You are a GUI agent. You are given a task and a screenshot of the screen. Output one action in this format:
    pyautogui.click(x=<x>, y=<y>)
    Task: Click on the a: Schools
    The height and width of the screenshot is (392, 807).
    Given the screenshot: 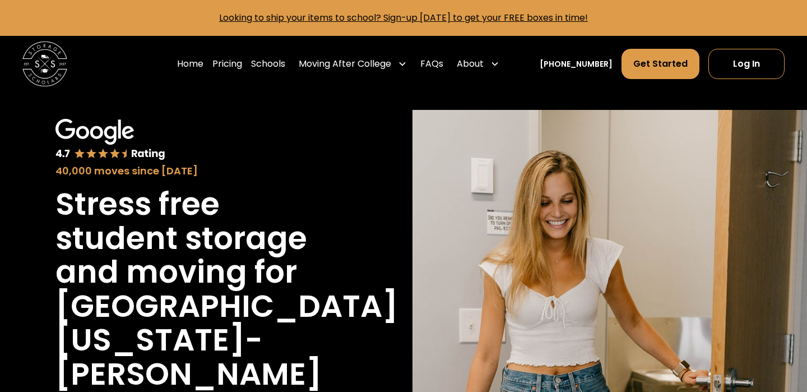 What is the action you would take?
    pyautogui.click(x=268, y=64)
    